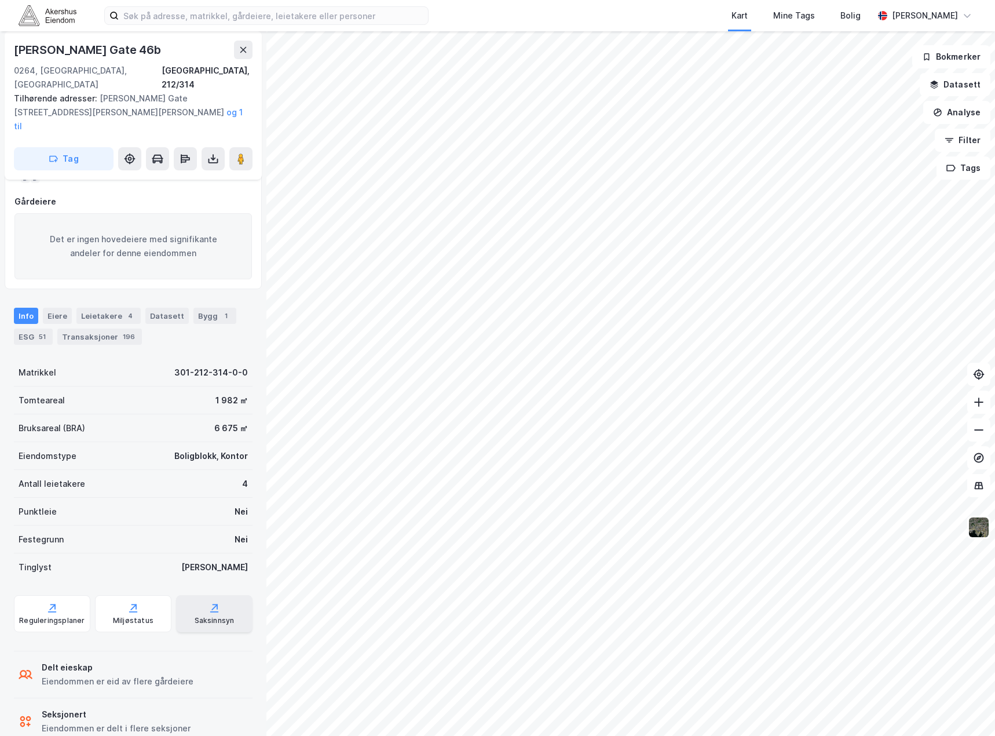 The width and height of the screenshot is (995, 736). What do you see at coordinates (48, 456) in the screenshot?
I see `div: Eiendomstype` at bounding box center [48, 456].